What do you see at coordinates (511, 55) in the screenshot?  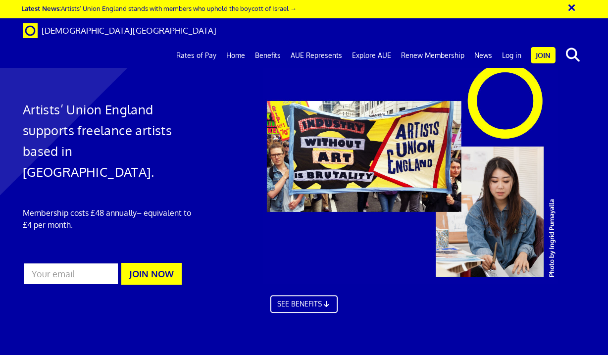 I see `a: Log in` at bounding box center [511, 55].